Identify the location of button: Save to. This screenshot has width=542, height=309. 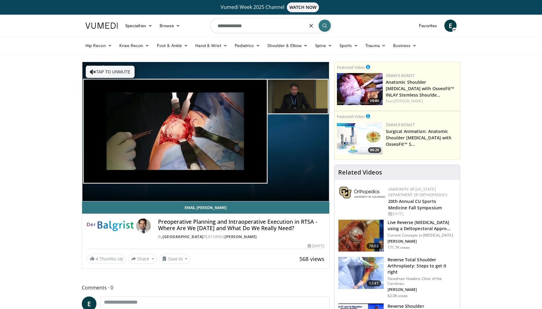
(175, 259).